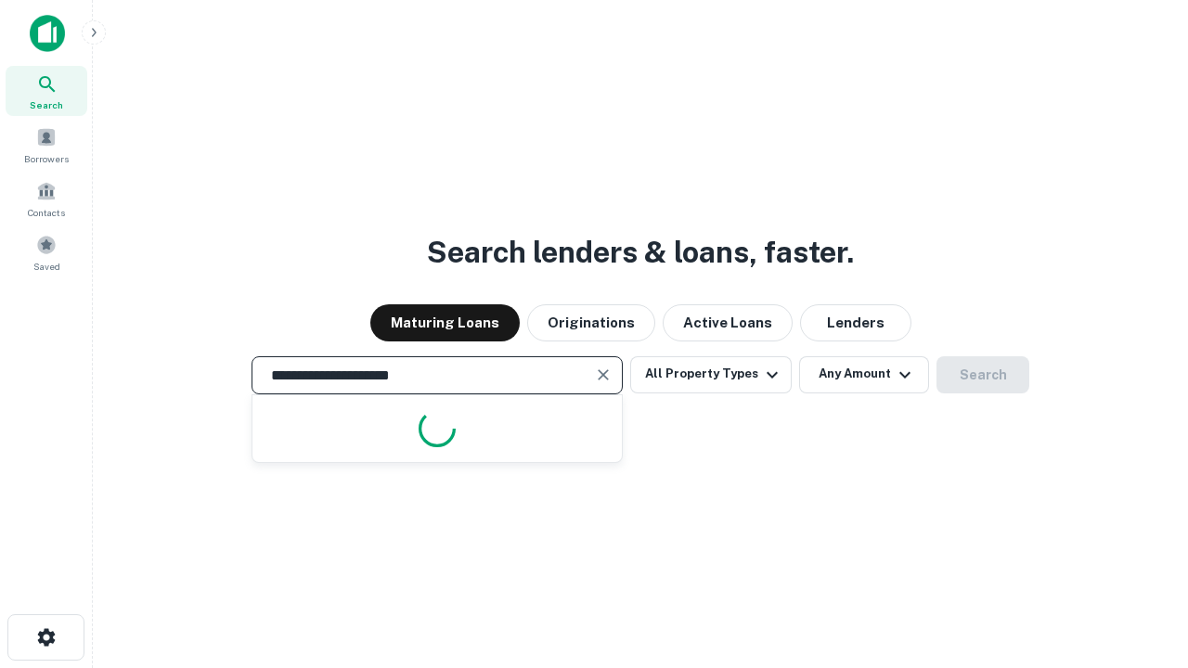 The image size is (1188, 668). I want to click on h3: Search lenders & loans, faster., so click(640, 252).